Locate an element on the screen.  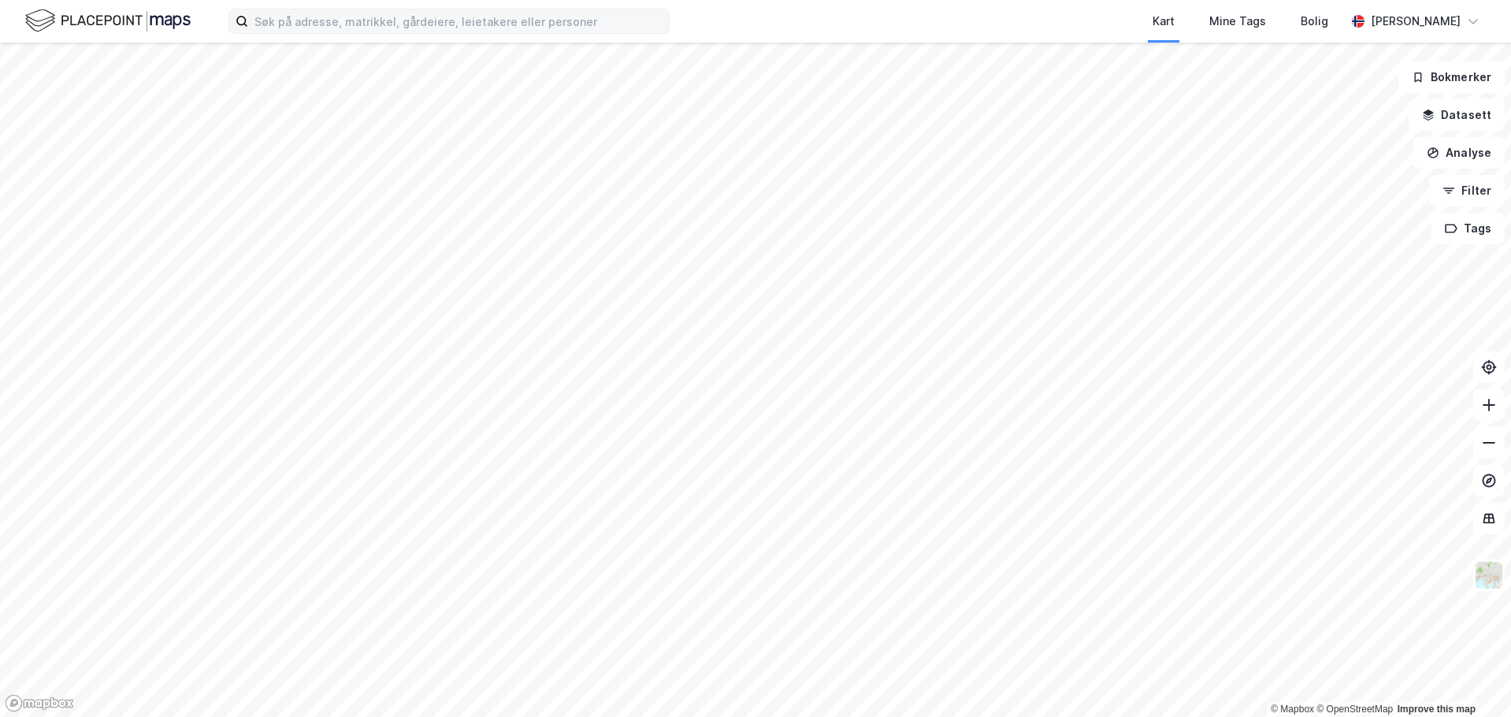
div: Mine Tags is located at coordinates (1237, 21).